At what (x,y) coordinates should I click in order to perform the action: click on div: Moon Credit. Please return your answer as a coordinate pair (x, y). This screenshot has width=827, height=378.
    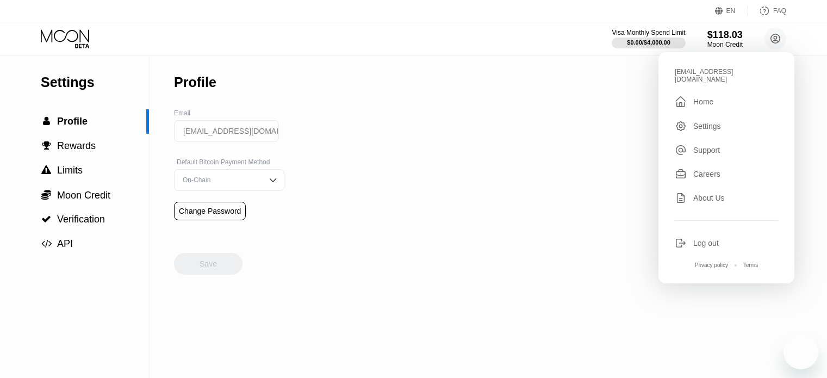
    Looking at the image, I should click on (725, 45).